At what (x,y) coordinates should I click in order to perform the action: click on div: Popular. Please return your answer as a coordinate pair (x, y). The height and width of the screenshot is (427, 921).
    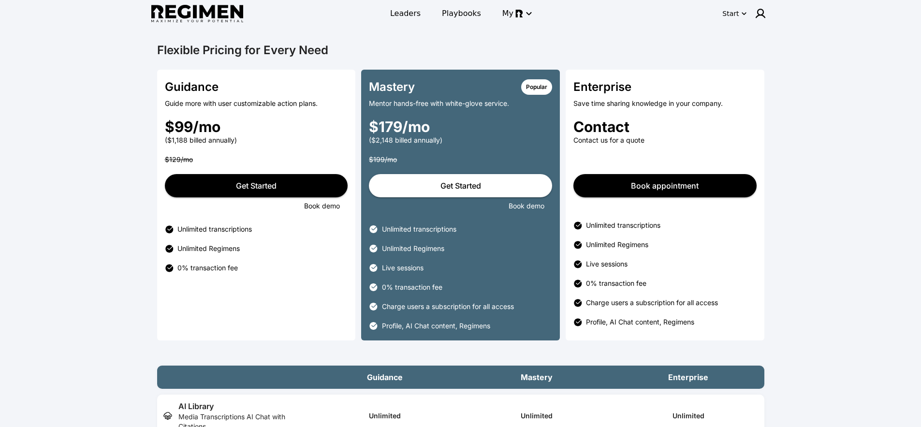
    Looking at the image, I should click on (537, 87).